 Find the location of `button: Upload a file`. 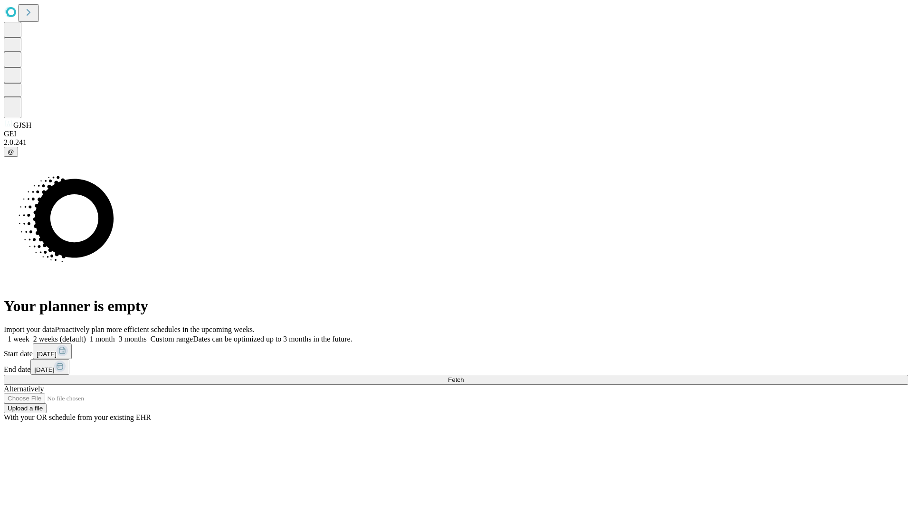

button: Upload a file is located at coordinates (25, 408).